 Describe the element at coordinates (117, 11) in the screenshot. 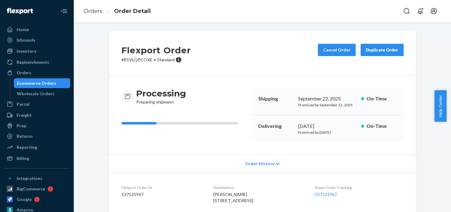

I see `ol: breadcrumbs` at that location.